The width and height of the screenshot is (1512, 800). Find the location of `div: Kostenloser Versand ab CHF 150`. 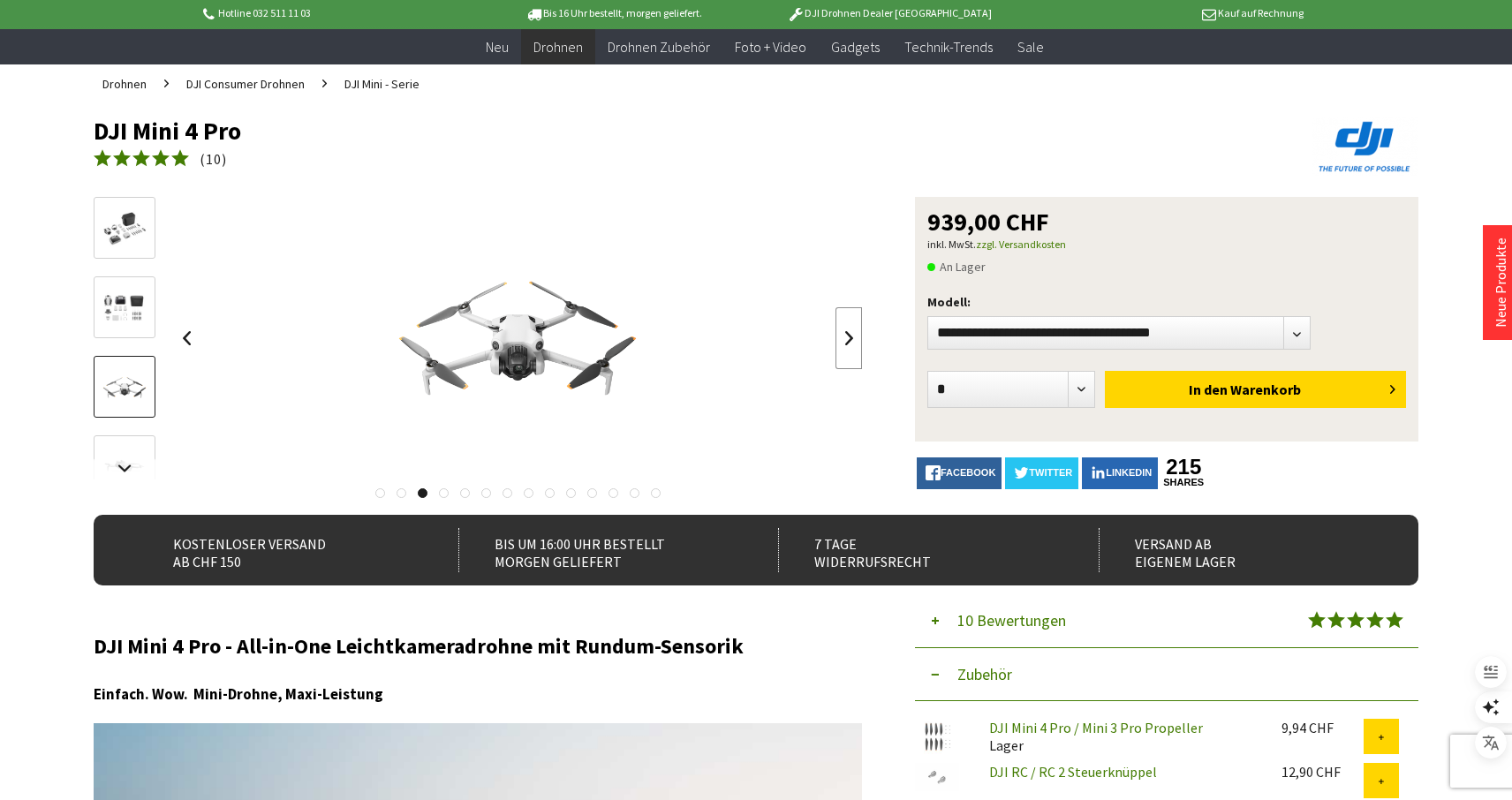

div: Kostenloser Versand ab CHF 150 is located at coordinates (278, 550).